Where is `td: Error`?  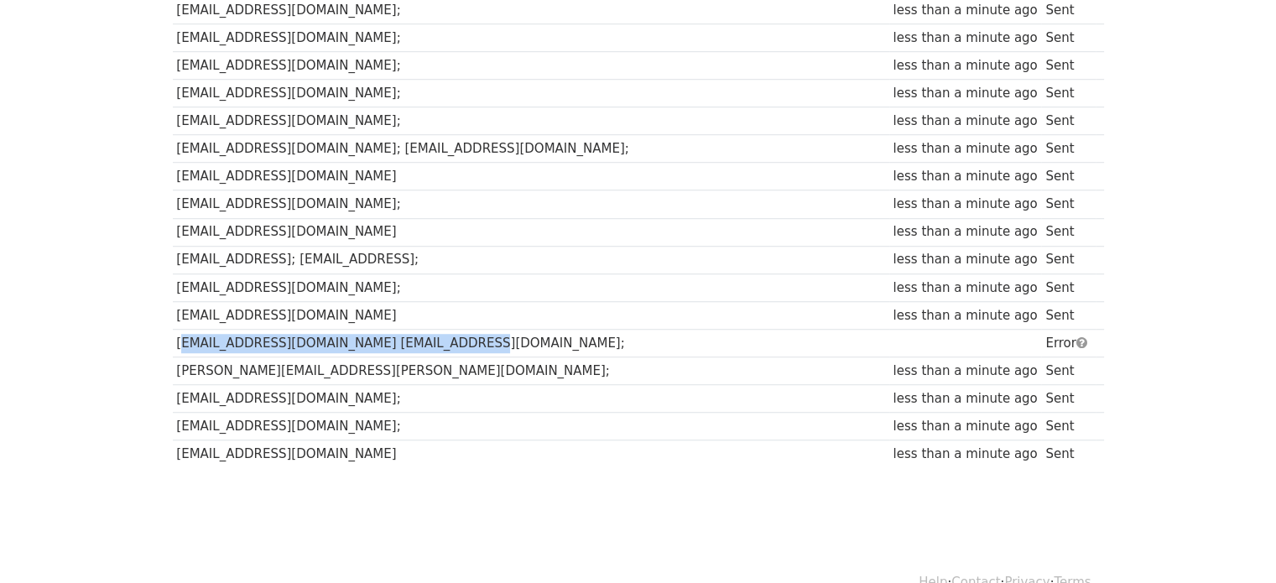
td: Error is located at coordinates (1068, 342).